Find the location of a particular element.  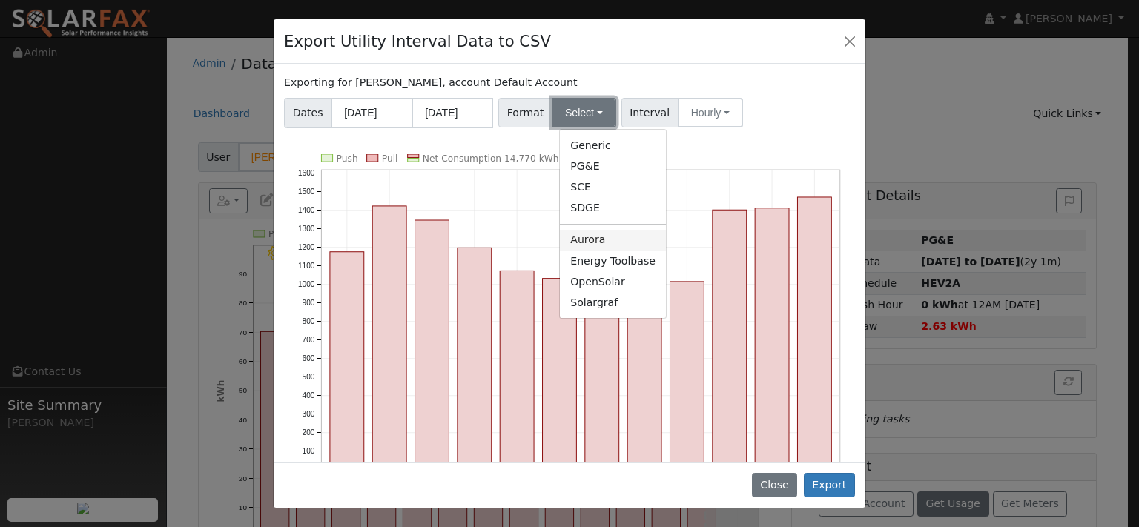

text: 900 is located at coordinates (308, 303).